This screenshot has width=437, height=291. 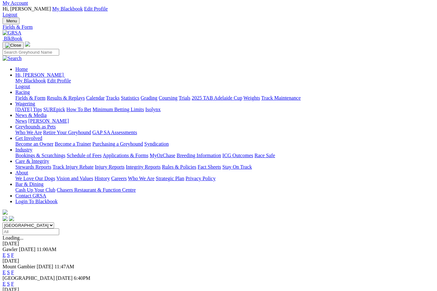 What do you see at coordinates (225, 167) in the screenshot?
I see `div: Care & Integrity` at bounding box center [225, 167].